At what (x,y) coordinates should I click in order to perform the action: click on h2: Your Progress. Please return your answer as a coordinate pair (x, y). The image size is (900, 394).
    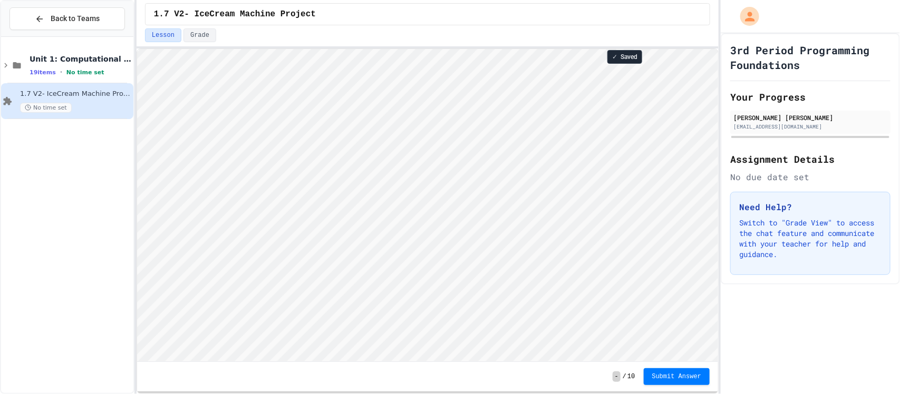
    Looking at the image, I should click on (810, 97).